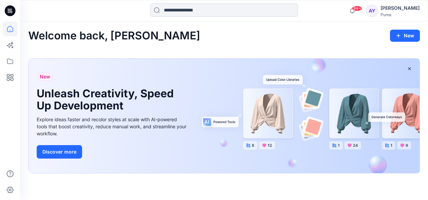 This screenshot has width=428, height=200. What do you see at coordinates (107, 100) in the screenshot?
I see `h1: Unleash Creativity, Speed Up Development` at bounding box center [107, 100].